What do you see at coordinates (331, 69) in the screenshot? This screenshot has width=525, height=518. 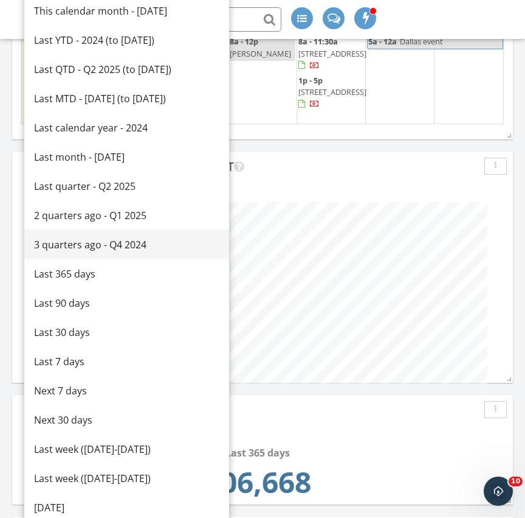 I see `td: Go to October 2, 2025` at bounding box center [331, 69].